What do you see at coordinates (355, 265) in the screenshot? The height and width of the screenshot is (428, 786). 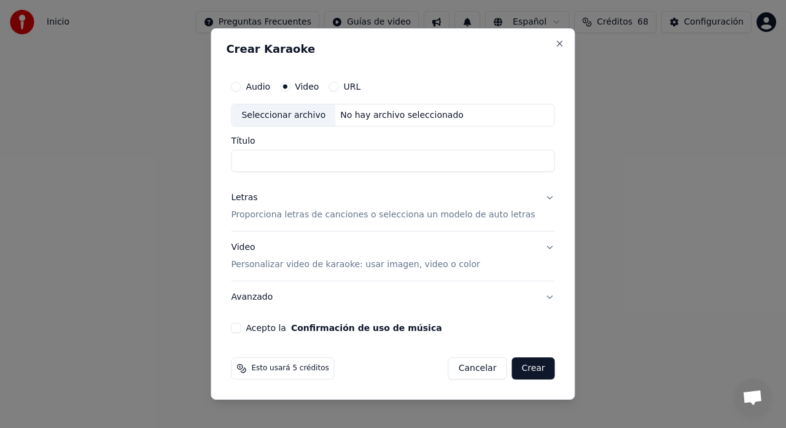 I see `p: Personalizar video de karaoke: usar imagen, video o color` at bounding box center [355, 265].